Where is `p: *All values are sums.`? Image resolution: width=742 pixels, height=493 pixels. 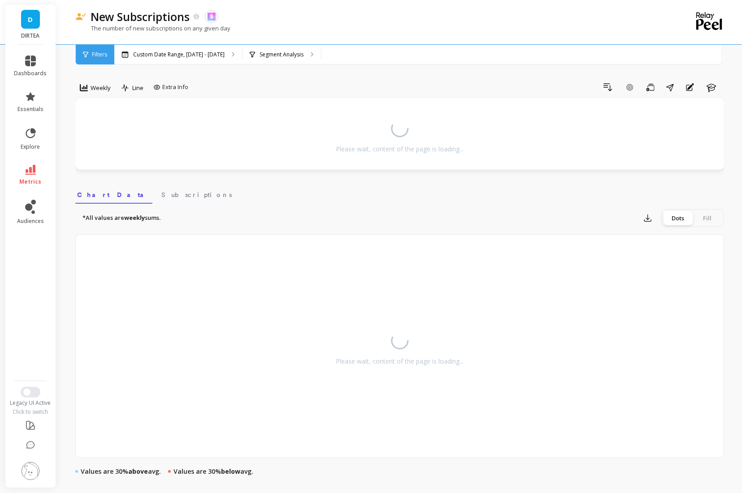 p: *All values are sums. is located at coordinates (121, 218).